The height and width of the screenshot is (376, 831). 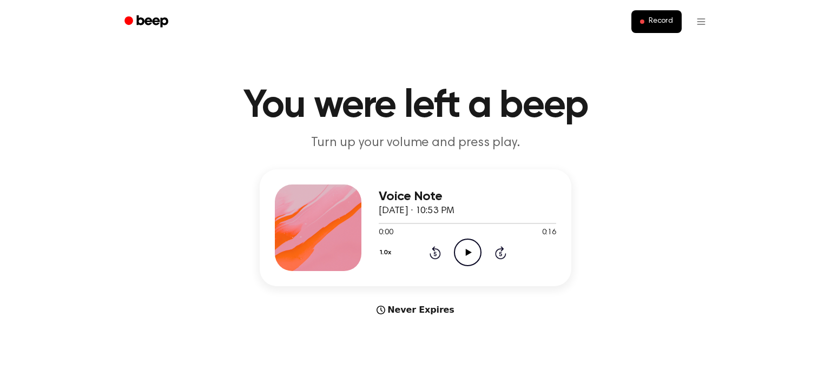 What do you see at coordinates (386, 233) in the screenshot?
I see `span: 0:00` at bounding box center [386, 233].